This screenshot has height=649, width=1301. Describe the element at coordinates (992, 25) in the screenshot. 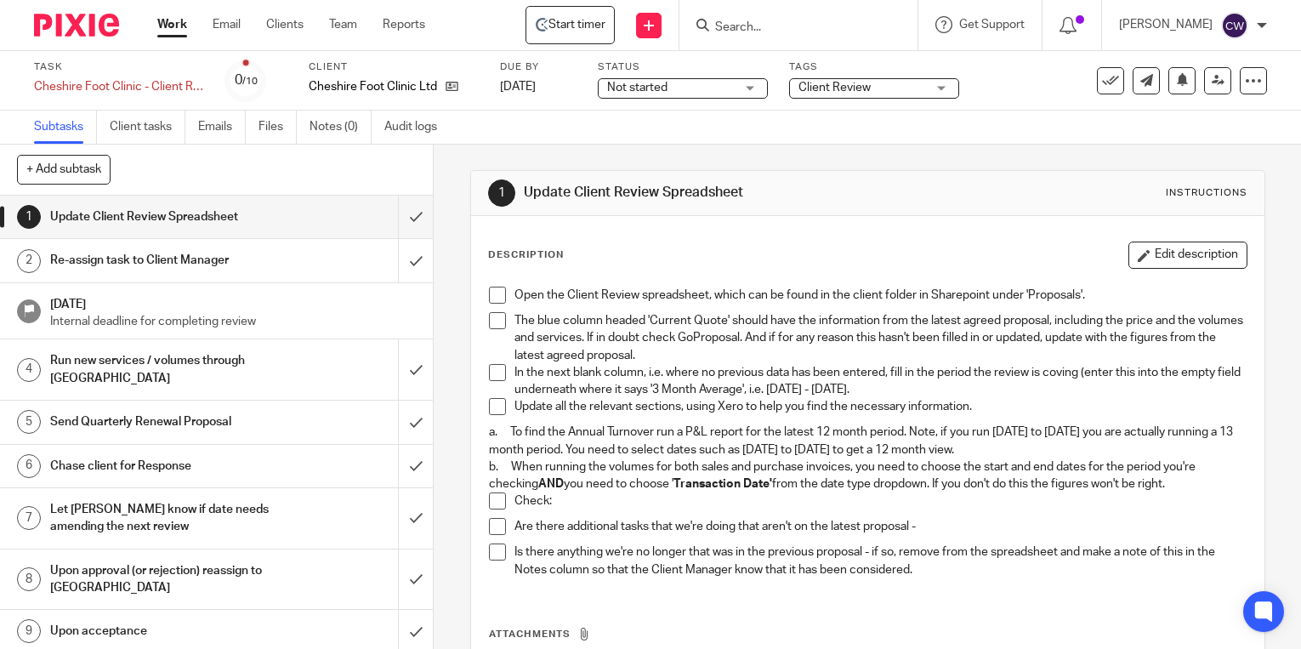

I see `span: Get Support` at that location.